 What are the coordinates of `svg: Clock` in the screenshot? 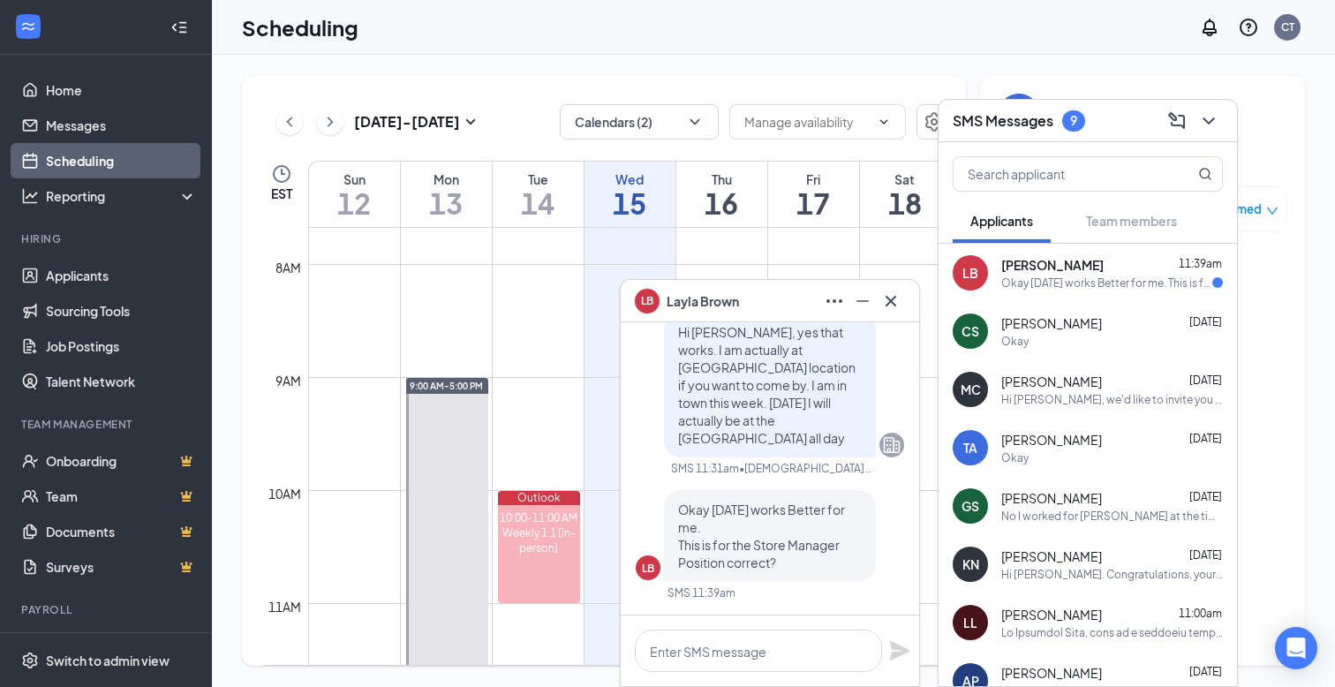 It's located at (282, 174).